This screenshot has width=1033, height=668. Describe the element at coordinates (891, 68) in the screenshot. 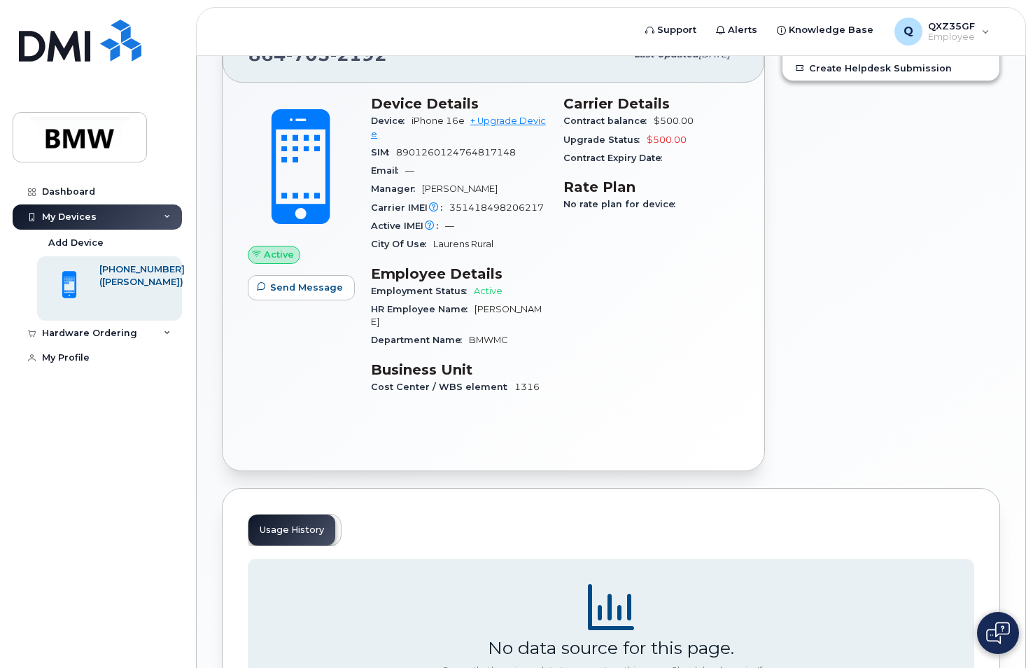

I see `a: Create Helpdesk Submission` at that location.